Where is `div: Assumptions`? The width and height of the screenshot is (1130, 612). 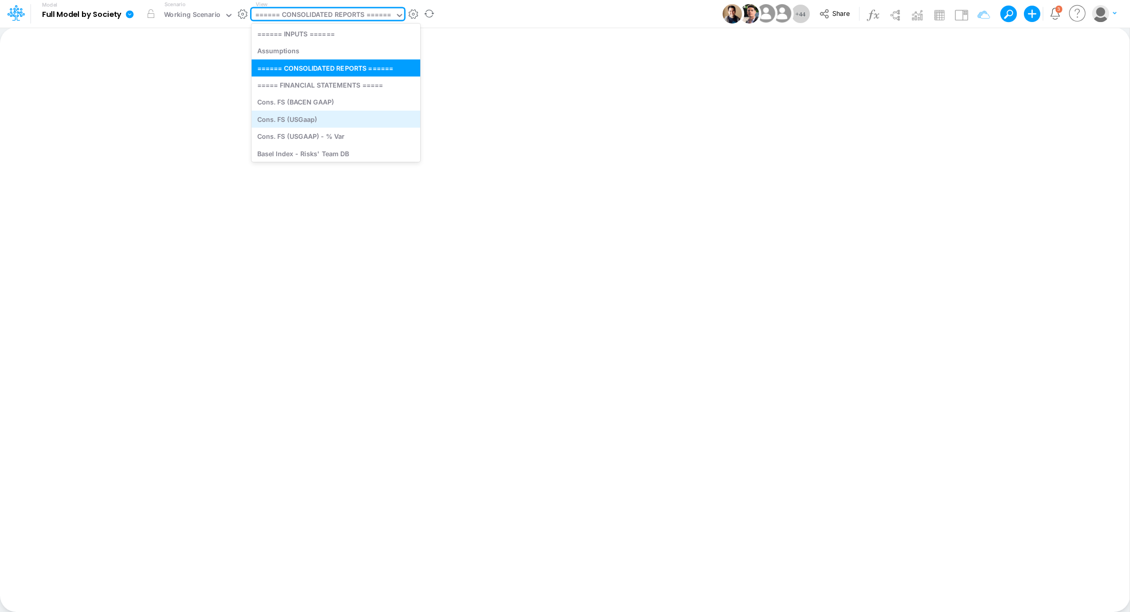 div: Assumptions is located at coordinates (336, 51).